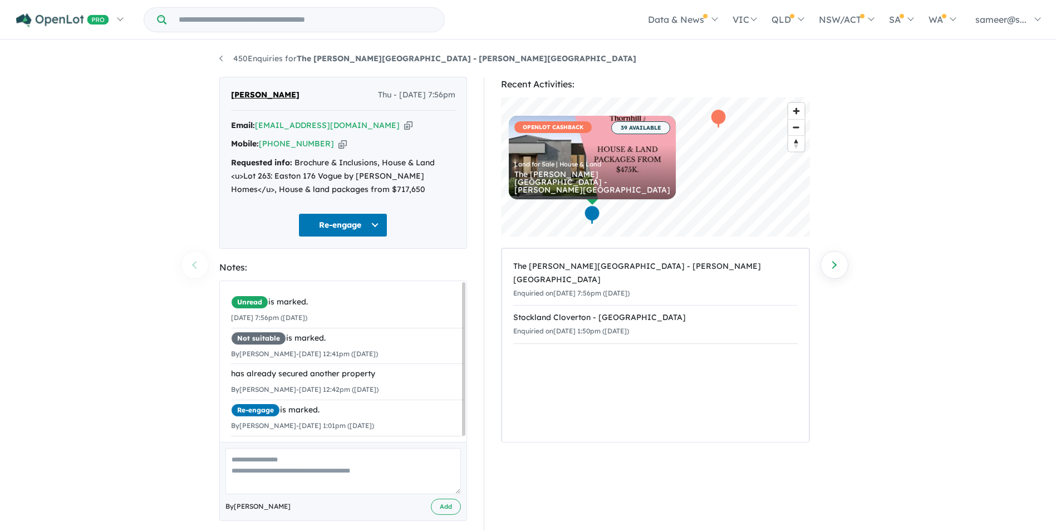 This screenshot has height=531, width=1056. I want to click on span: OPENLOT CASHBACK, so click(553, 127).